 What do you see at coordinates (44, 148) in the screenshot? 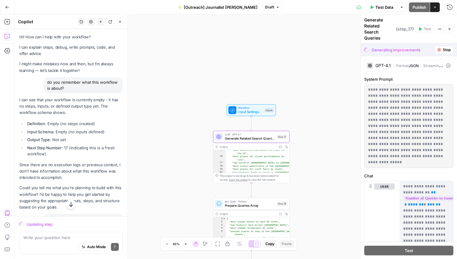
I see `strong: Next Step Number` at bounding box center [44, 148].